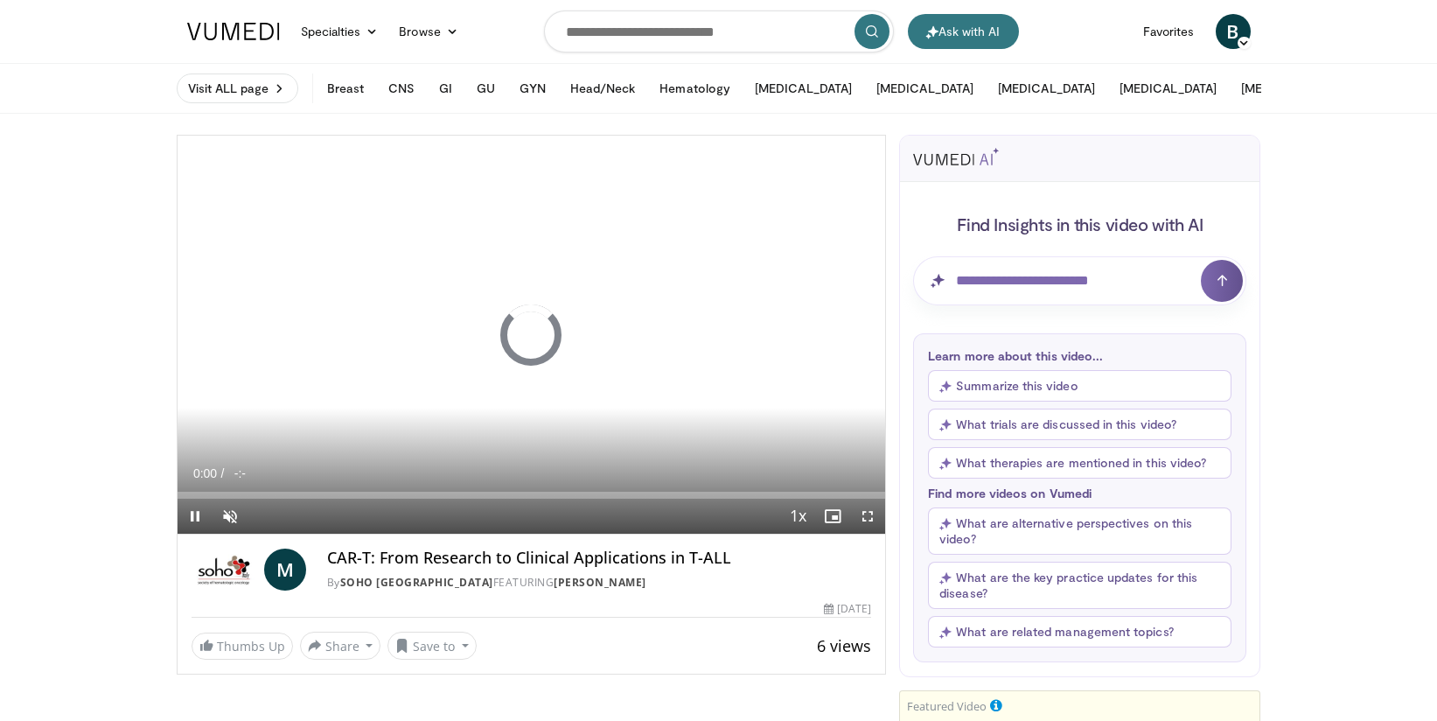  What do you see at coordinates (345, 88) in the screenshot?
I see `button: Breast` at bounding box center [345, 88].